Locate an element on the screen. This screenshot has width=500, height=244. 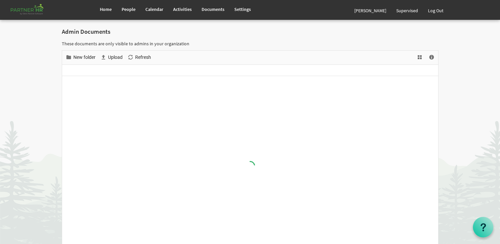
span: Supervised is located at coordinates (407, 11).